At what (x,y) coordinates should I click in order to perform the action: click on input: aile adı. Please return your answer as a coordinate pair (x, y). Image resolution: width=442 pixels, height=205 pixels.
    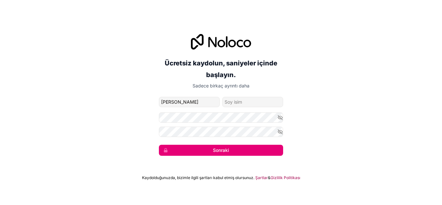
    Looking at the image, I should click on (253, 102).